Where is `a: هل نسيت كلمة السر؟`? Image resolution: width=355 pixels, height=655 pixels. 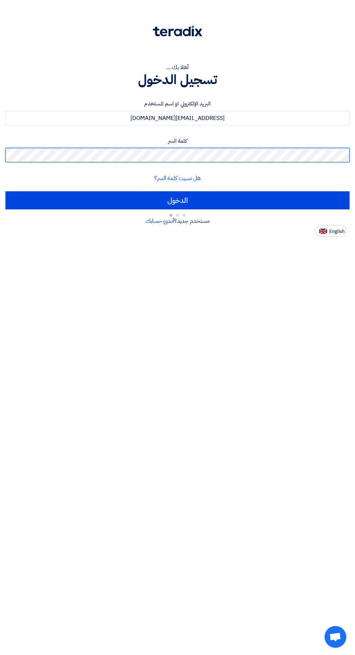
a: هل نسيت كلمة السر؟ is located at coordinates (178, 178).